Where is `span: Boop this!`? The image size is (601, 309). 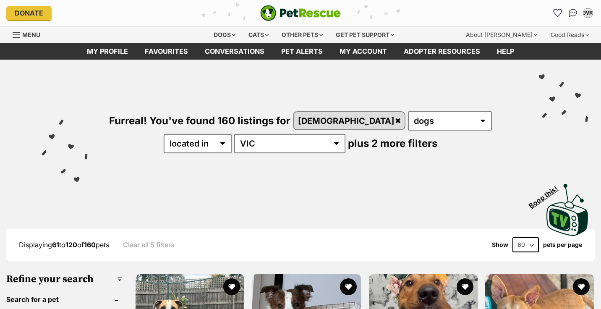
span: Boop this! is located at coordinates (547, 194).